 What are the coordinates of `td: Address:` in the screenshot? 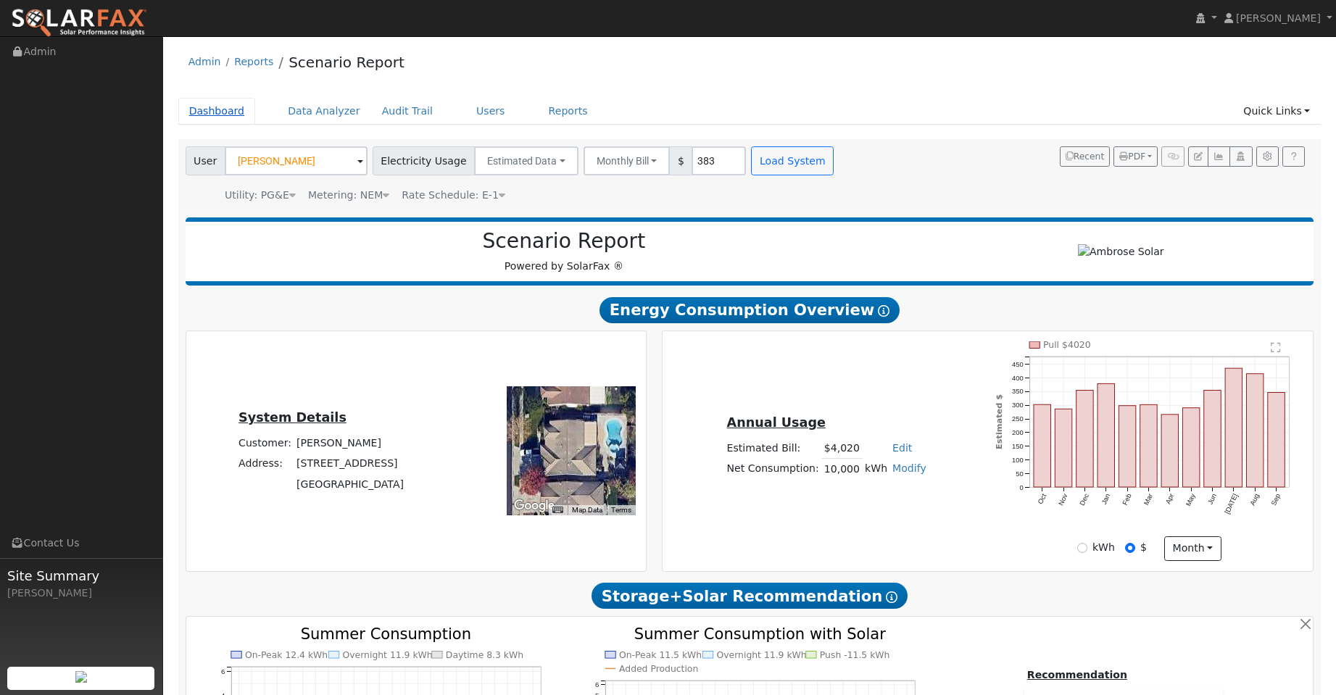 It's located at (265, 464).